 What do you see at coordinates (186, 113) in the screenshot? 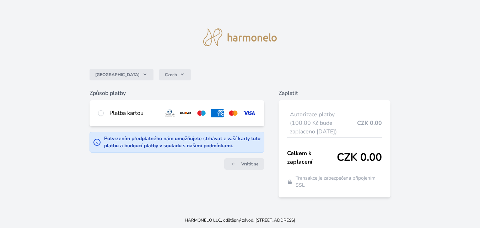
I see `img: discover.svg` at bounding box center [186, 113].